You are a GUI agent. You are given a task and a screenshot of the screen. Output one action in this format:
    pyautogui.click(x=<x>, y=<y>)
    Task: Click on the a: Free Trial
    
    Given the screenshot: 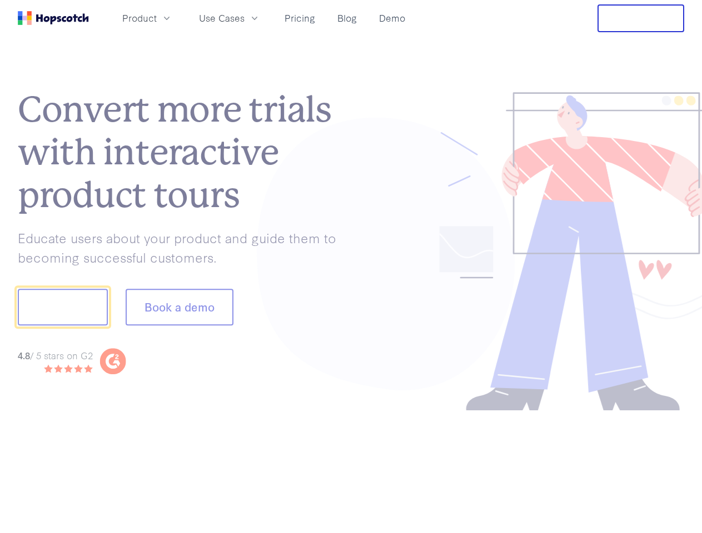 What is the action you would take?
    pyautogui.click(x=641, y=18)
    